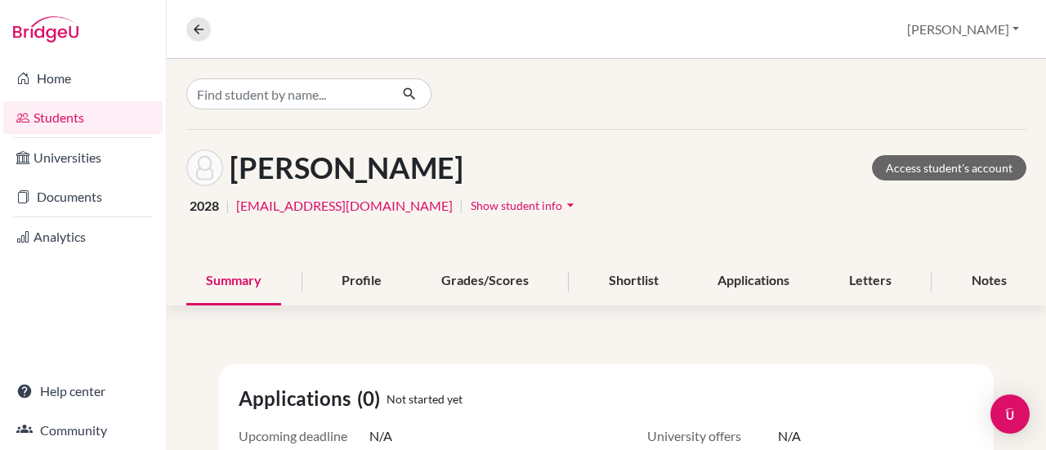 This screenshot has height=450, width=1046. I want to click on div: Shortlist, so click(633, 281).